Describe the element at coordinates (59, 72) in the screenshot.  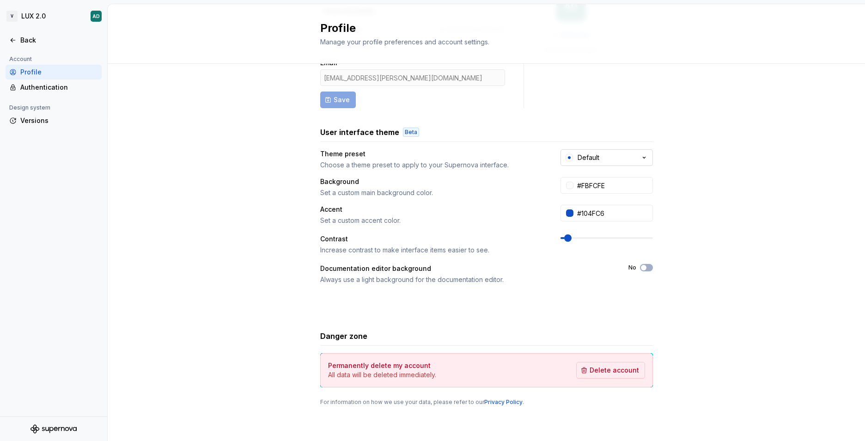
I see `div: Profile` at that location.